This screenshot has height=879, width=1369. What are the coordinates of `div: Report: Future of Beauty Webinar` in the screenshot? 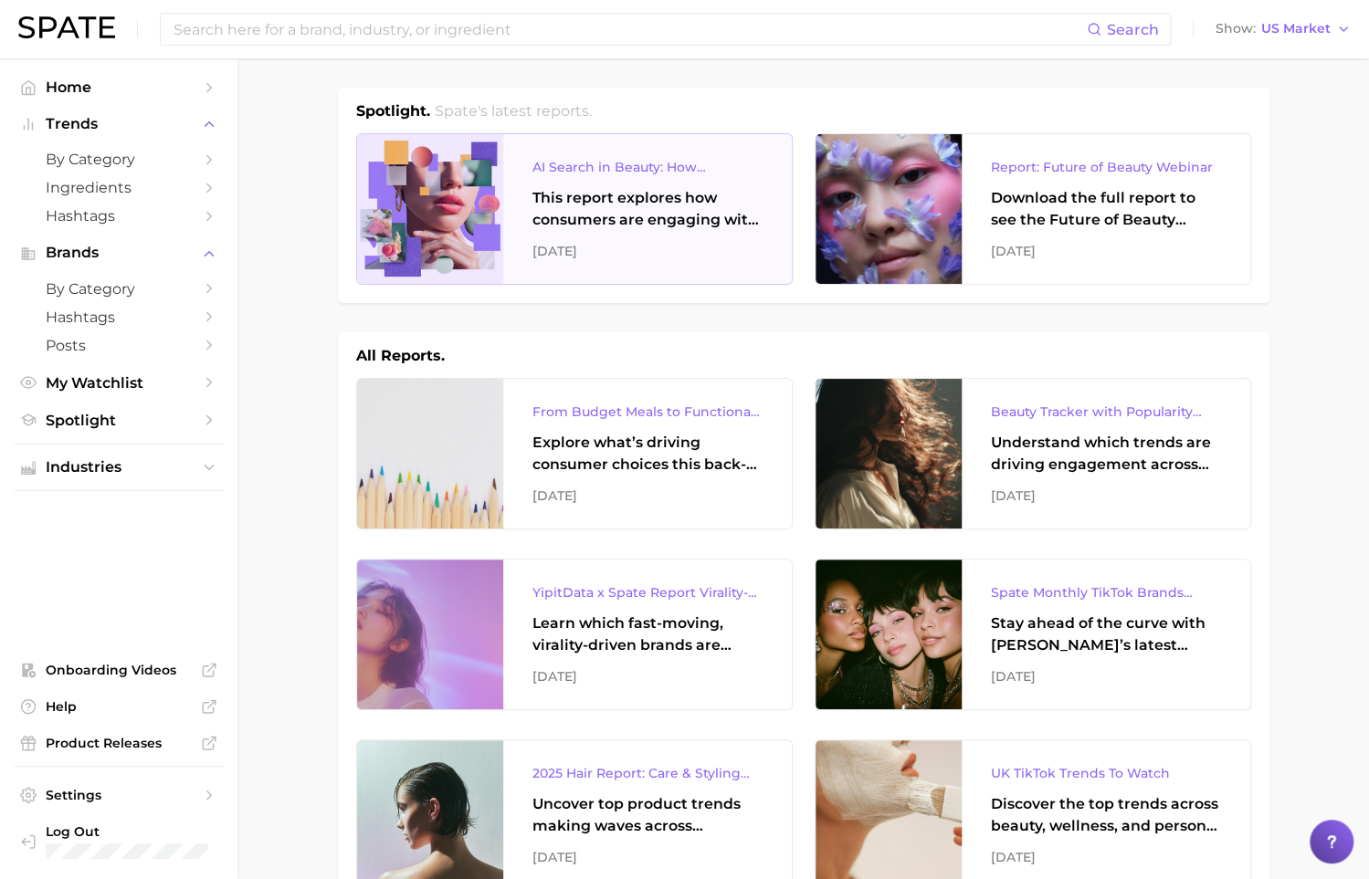 It's located at (1106, 167).